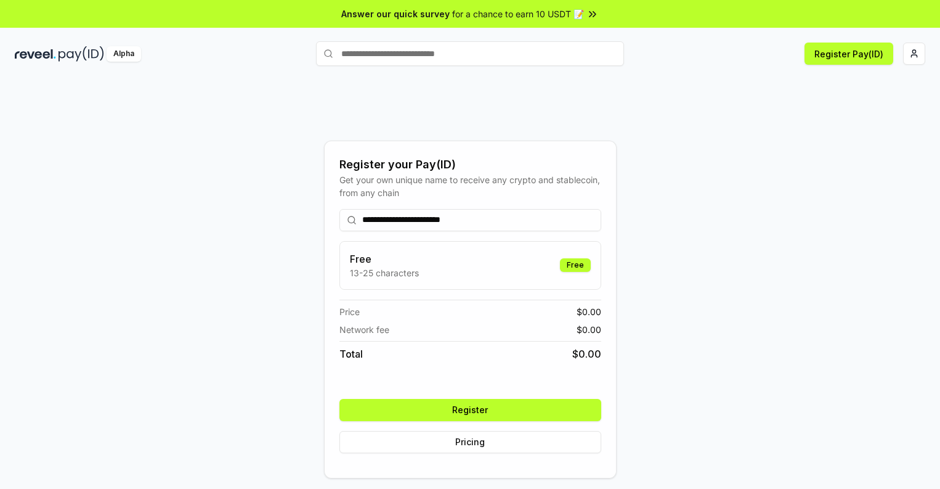 The width and height of the screenshot is (940, 489). What do you see at coordinates (384, 259) in the screenshot?
I see `h3: Free` at bounding box center [384, 259].